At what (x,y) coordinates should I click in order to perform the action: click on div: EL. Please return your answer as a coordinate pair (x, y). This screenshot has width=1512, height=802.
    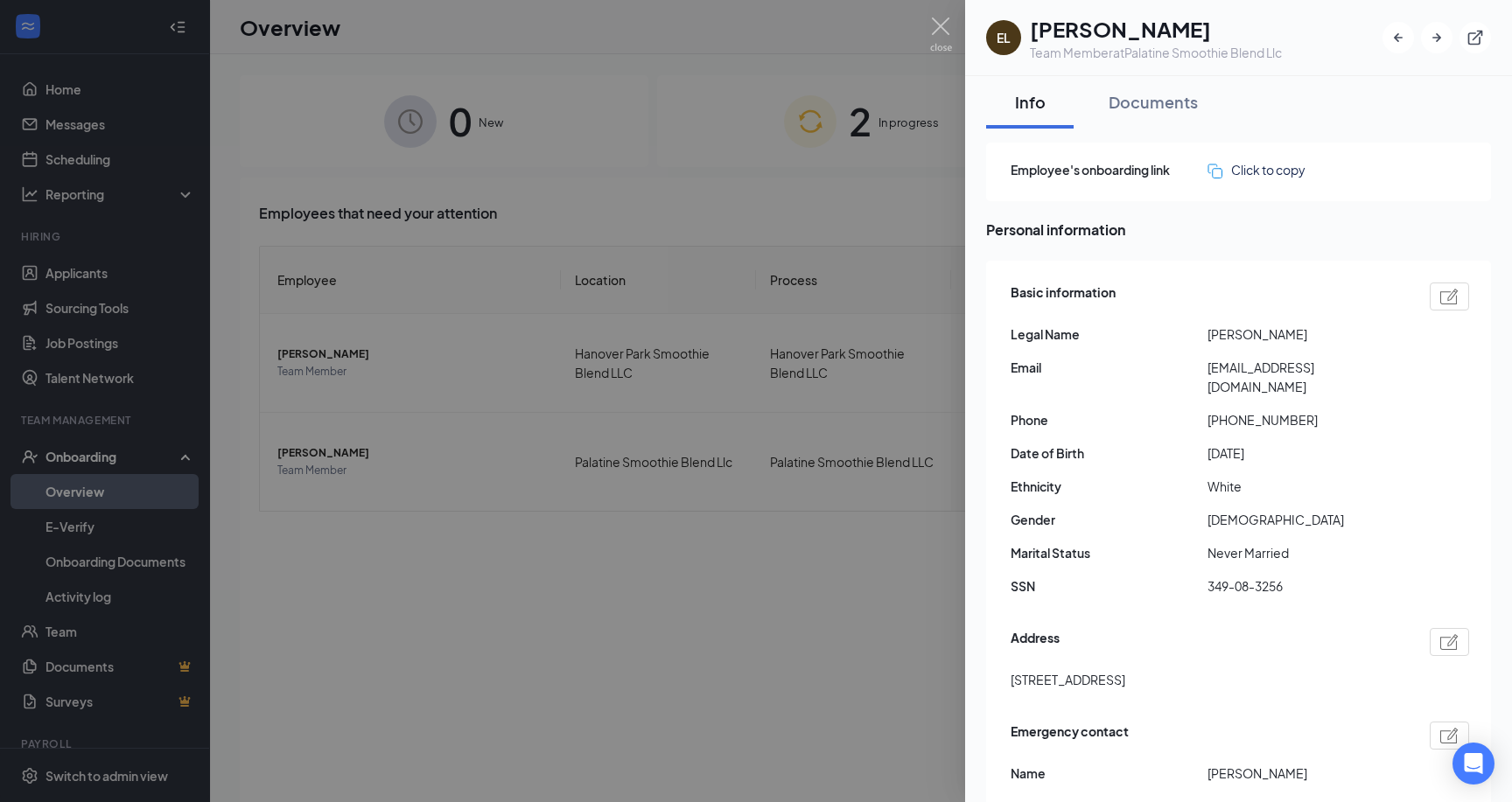
    Looking at the image, I should click on (1003, 37).